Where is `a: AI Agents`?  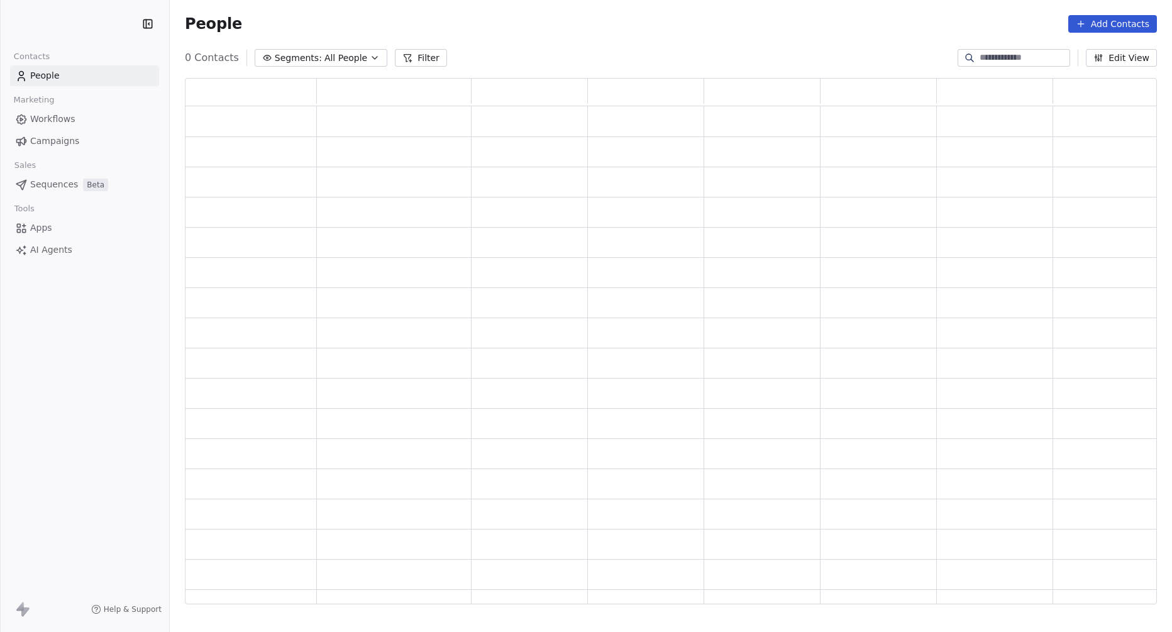 a: AI Agents is located at coordinates (84, 250).